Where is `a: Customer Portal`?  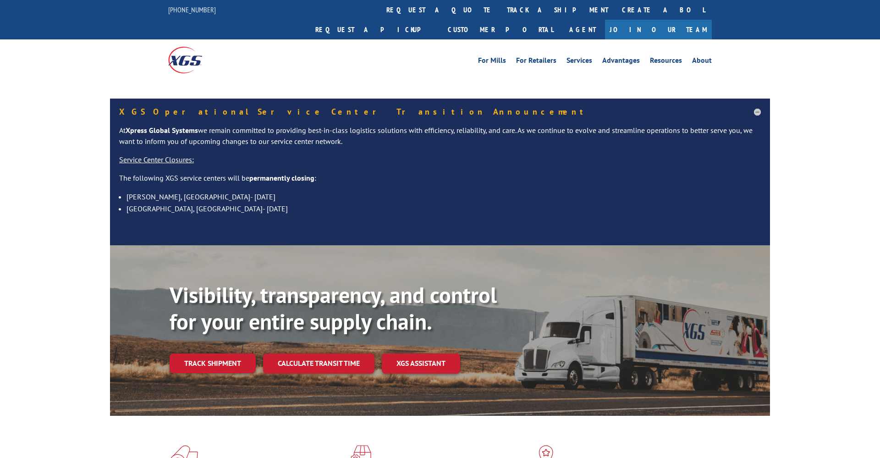
a: Customer Portal is located at coordinates (500, 29).